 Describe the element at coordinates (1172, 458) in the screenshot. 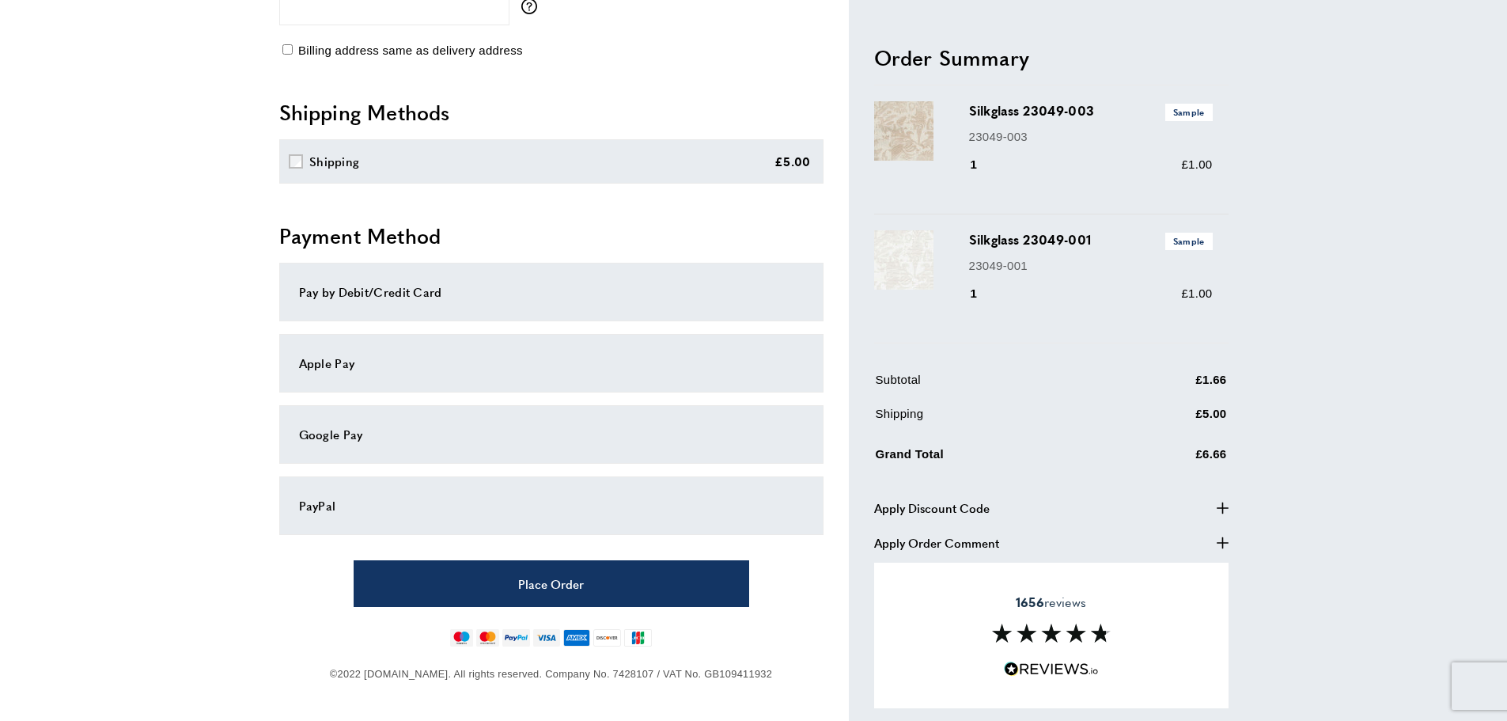

I see `td: £6.66` at that location.